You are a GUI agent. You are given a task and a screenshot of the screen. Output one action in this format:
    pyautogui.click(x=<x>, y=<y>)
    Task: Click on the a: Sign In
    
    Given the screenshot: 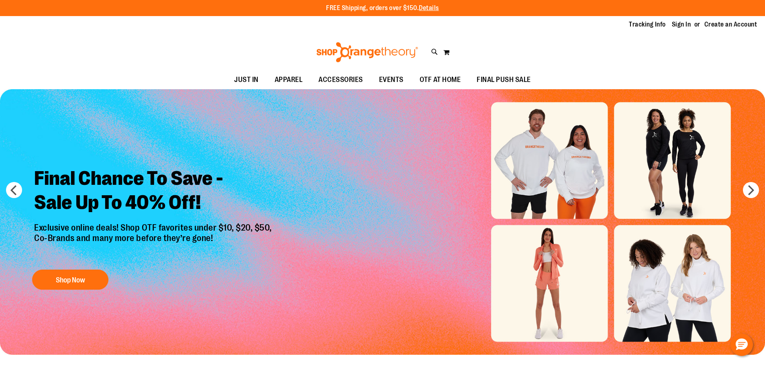 What is the action you would take?
    pyautogui.click(x=682, y=24)
    